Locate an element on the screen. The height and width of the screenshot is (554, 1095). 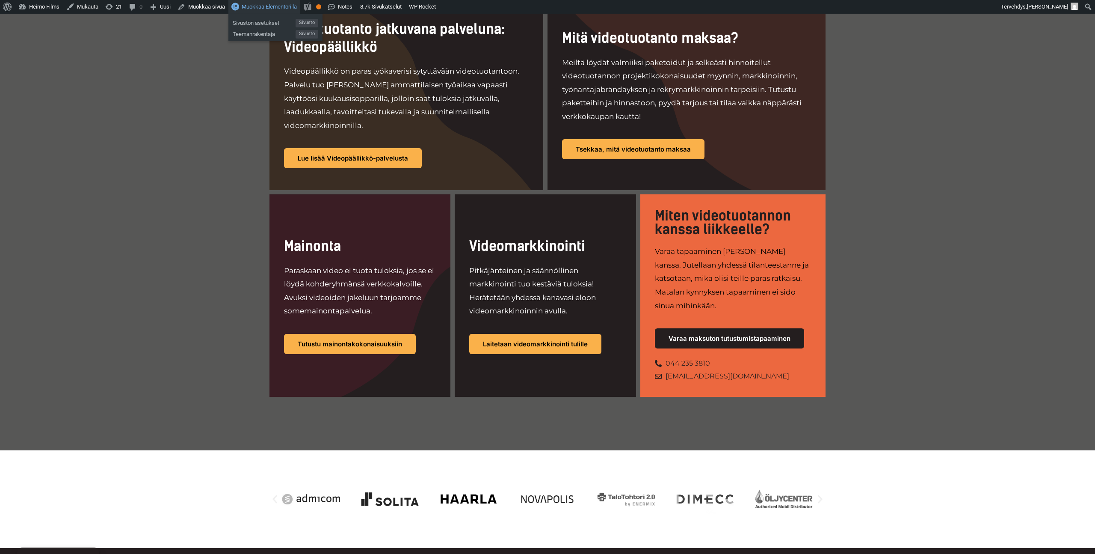
span: Laitetaan videomarkkinointi tulille is located at coordinates (535, 343).